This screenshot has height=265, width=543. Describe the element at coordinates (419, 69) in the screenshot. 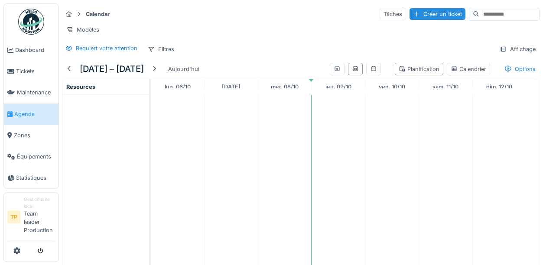

I see `div: Planification` at that location.